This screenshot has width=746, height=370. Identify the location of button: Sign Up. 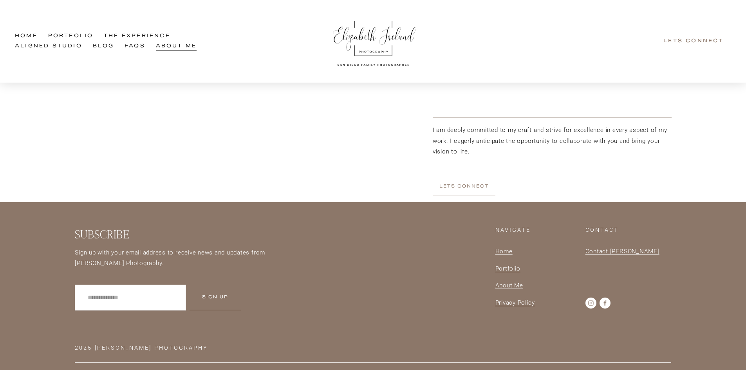
(215, 297).